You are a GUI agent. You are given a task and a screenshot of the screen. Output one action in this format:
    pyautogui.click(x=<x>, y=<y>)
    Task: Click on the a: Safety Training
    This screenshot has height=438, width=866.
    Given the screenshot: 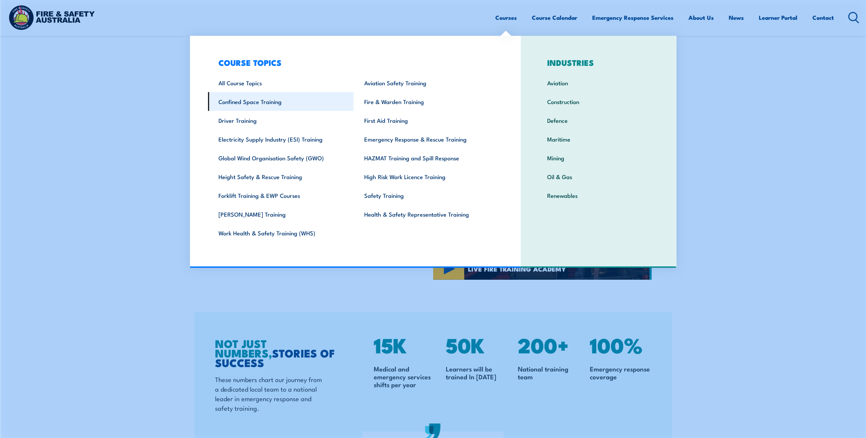 What is the action you would take?
    pyautogui.click(x=426, y=195)
    